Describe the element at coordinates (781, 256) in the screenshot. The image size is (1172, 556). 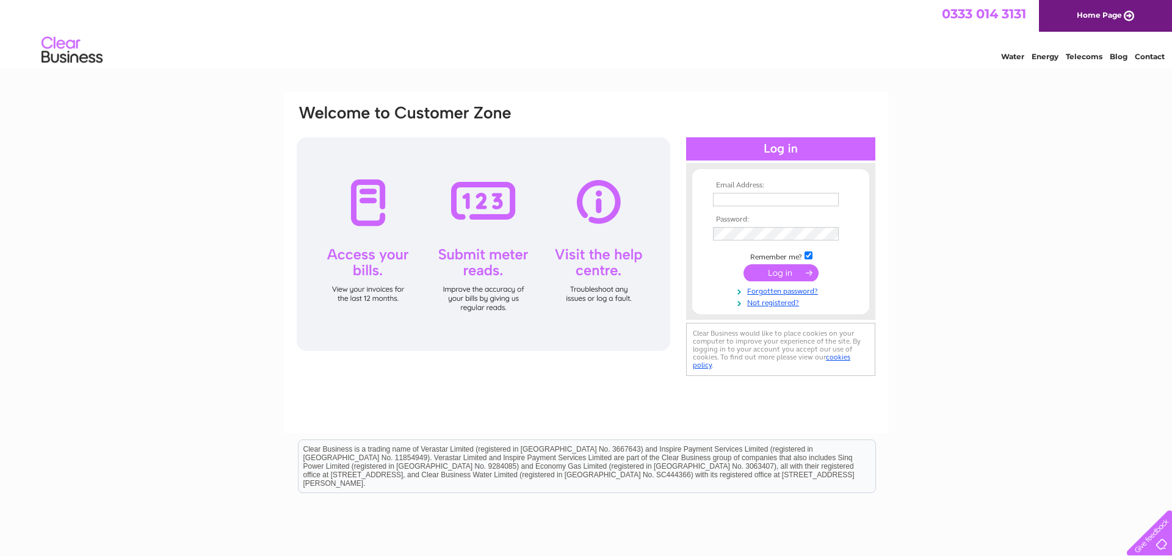
I see `td: Remember me?` at that location.